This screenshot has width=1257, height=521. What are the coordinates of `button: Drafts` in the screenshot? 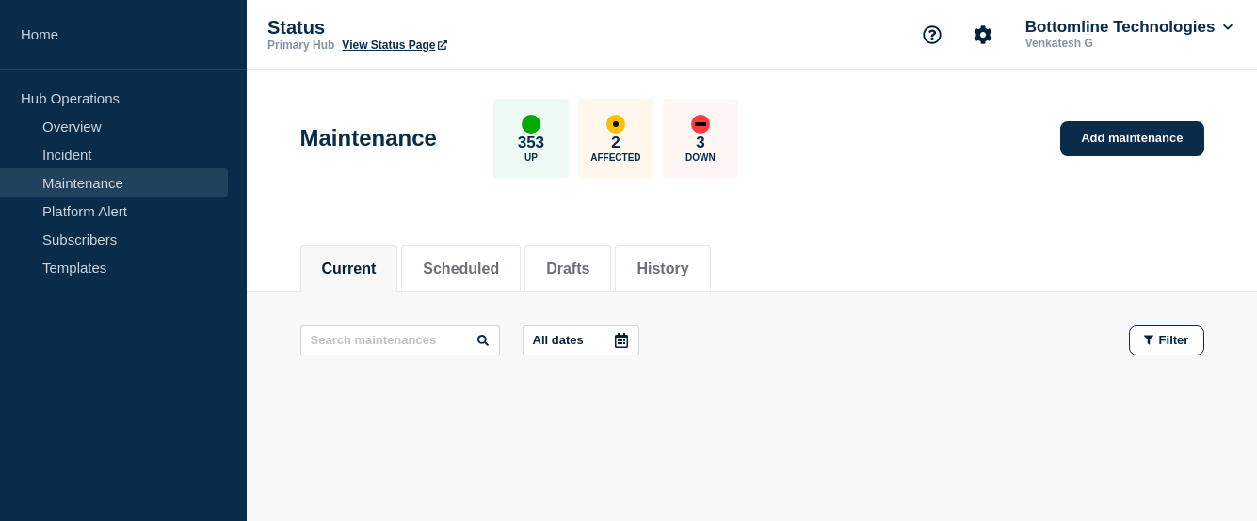 It's located at (568, 269).